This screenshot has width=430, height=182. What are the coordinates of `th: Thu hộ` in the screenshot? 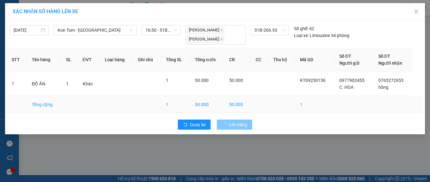 It's located at (281, 60).